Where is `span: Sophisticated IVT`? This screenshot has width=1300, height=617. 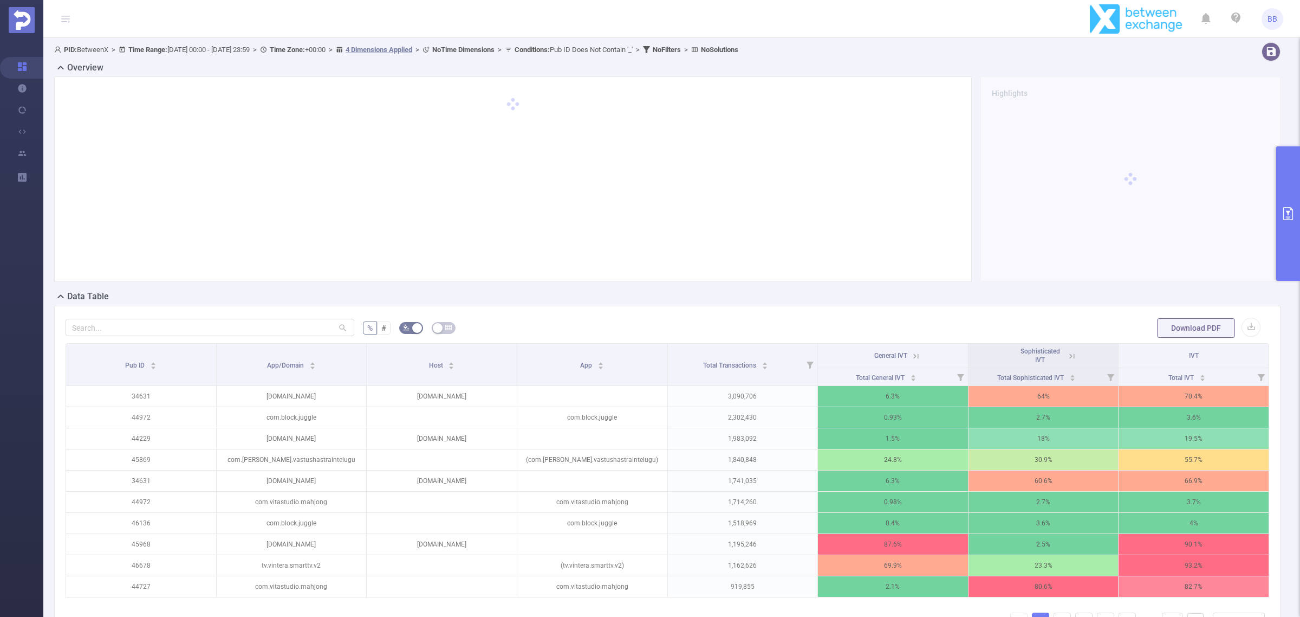
span: Sophisticated IVT is located at coordinates (1040, 355).